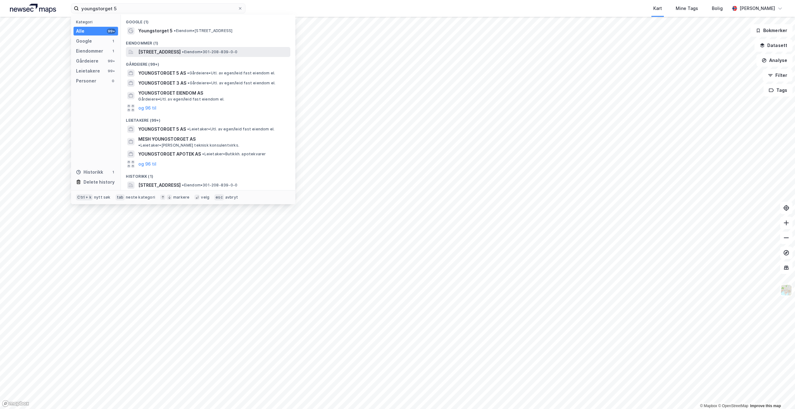 The image size is (795, 409). Describe the element at coordinates (717, 8) in the screenshot. I see `div: Bolig` at that location.